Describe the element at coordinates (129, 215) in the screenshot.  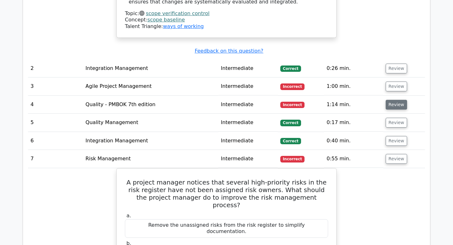
I see `span: a.` at that location.